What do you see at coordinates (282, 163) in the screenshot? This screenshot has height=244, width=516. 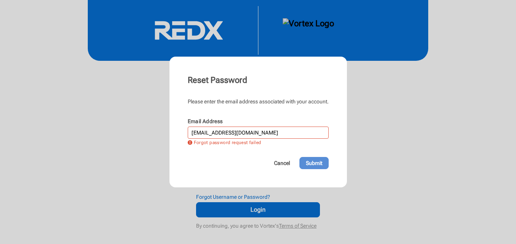 I see `button: Cancel` at bounding box center [282, 163].